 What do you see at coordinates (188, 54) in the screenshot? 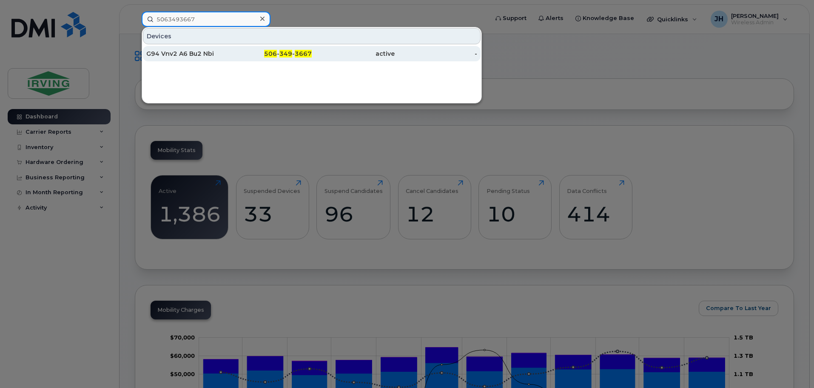
I see `div: G94 Vnv2 A6 Bu2 Nbi` at bounding box center [188, 54].